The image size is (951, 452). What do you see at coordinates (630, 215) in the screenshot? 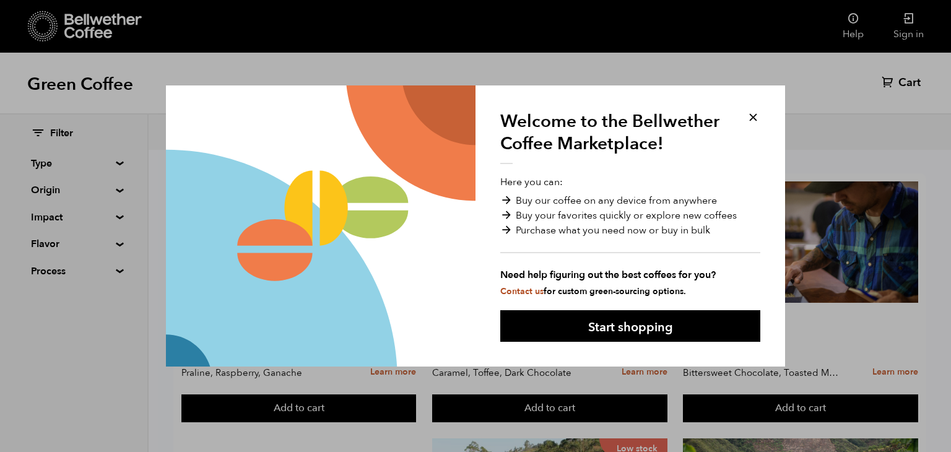
I see `li: Buy your favorites quickly or explore new coffees` at bounding box center [630, 215].